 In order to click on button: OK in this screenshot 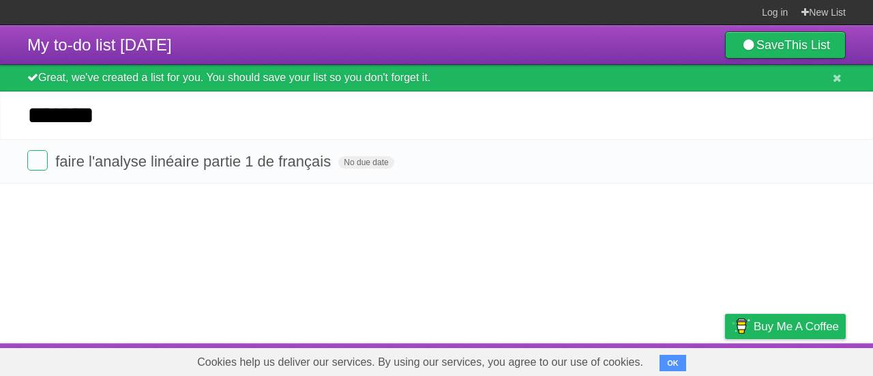, I will do `click(672, 363)`.